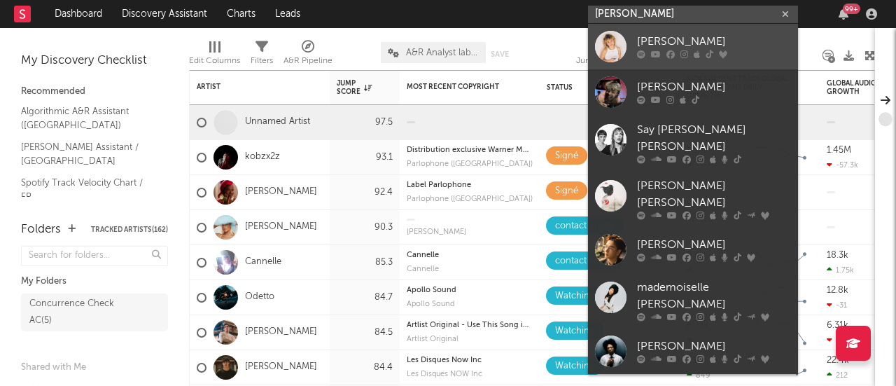  What do you see at coordinates (262, 157) in the screenshot?
I see `a: kobzx2z` at bounding box center [262, 157].